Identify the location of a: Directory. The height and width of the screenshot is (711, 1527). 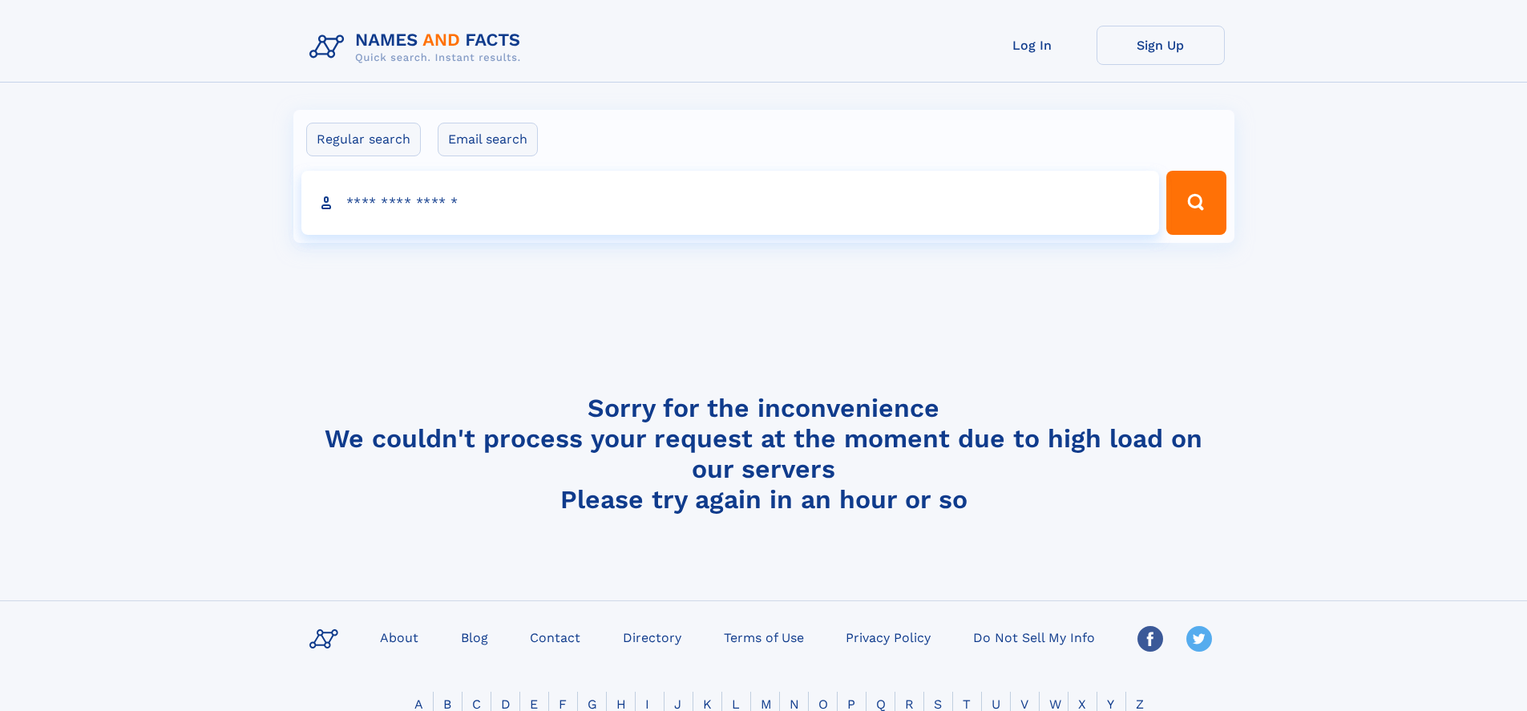
(652, 637).